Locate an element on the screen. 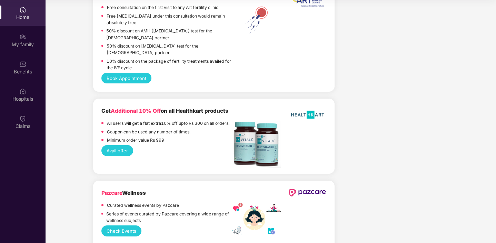  span: Pazcare is located at coordinates (112, 193).